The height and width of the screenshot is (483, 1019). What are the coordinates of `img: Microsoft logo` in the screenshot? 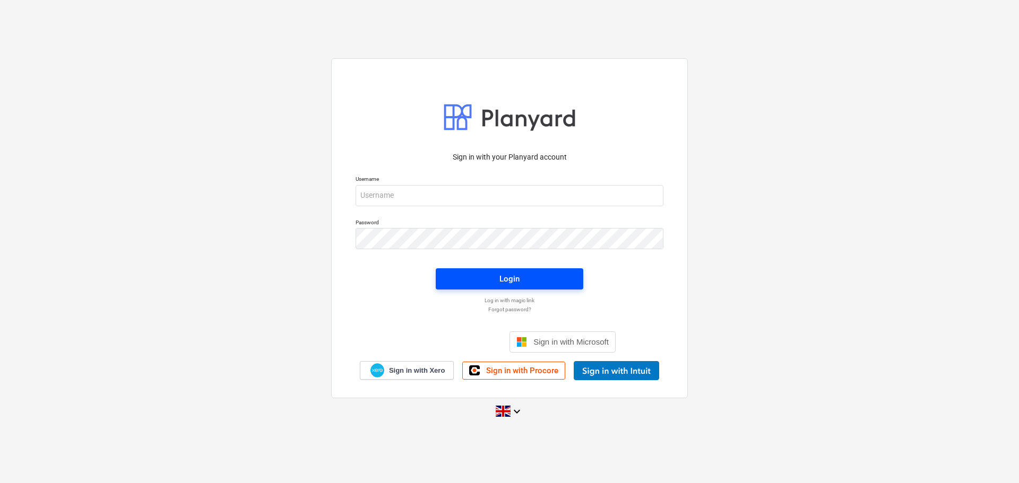 It's located at (521, 342).